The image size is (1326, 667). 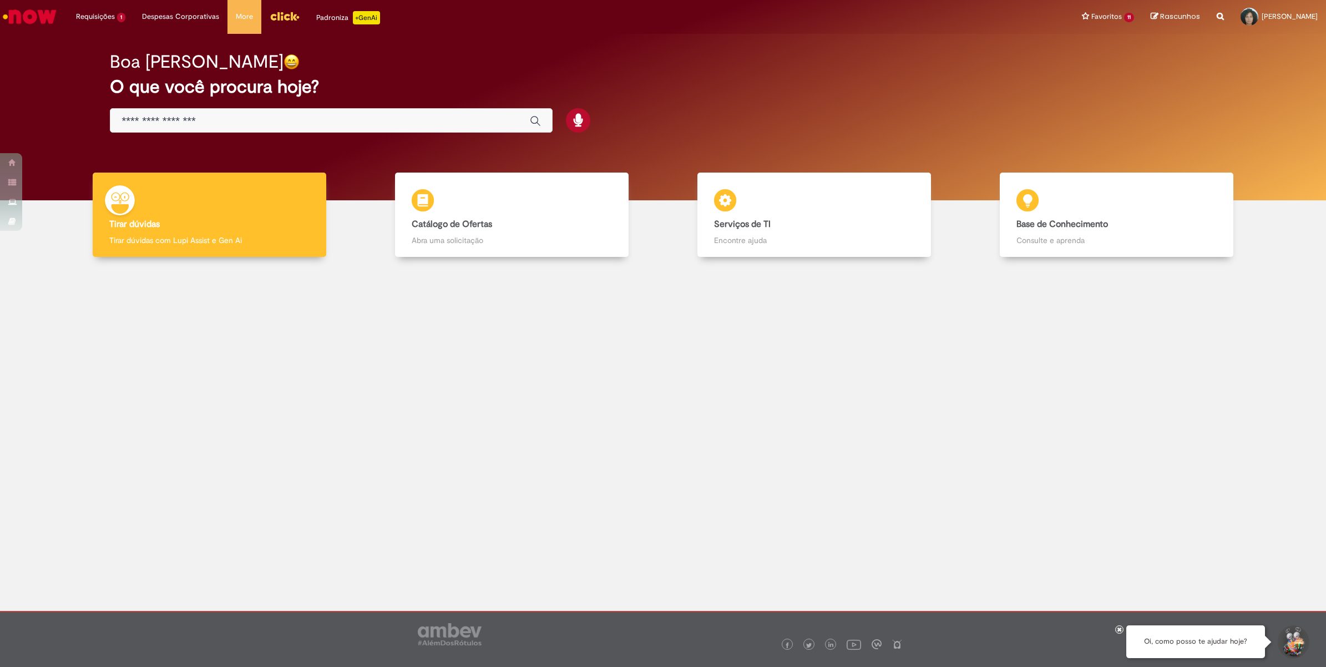 I want to click on span: 1, so click(x=121, y=17).